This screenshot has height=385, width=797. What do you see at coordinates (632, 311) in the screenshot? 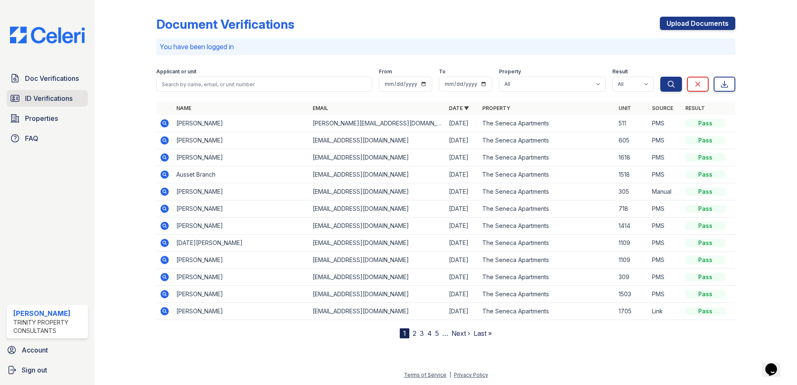
I see `td: 1705` at bounding box center [632, 311].